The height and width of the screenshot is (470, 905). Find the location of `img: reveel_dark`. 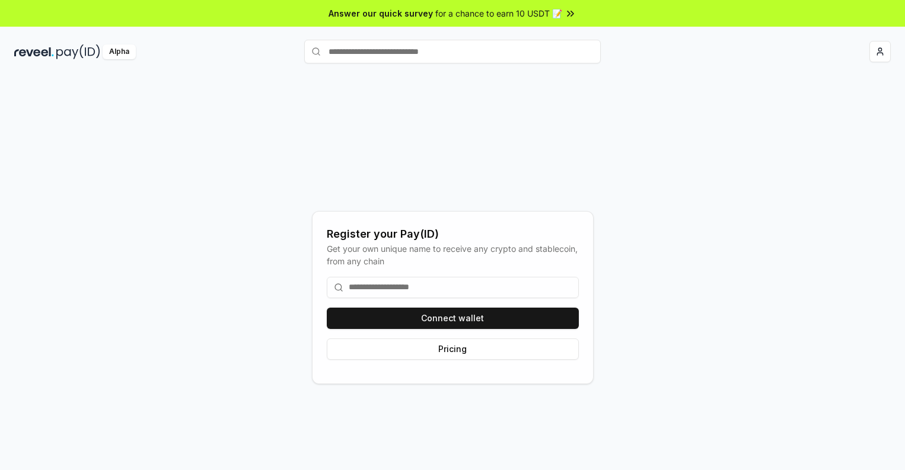

img: reveel_dark is located at coordinates (34, 52).